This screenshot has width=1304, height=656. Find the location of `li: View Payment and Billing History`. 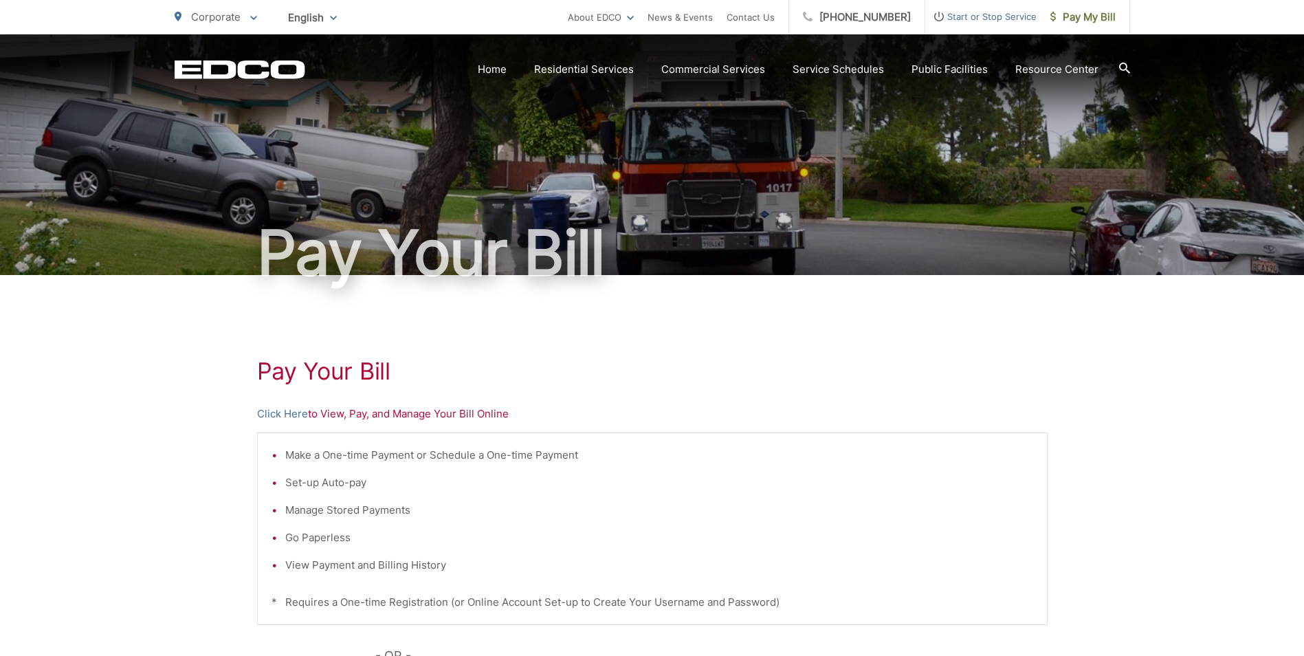

li: View Payment and Billing History is located at coordinates (659, 565).